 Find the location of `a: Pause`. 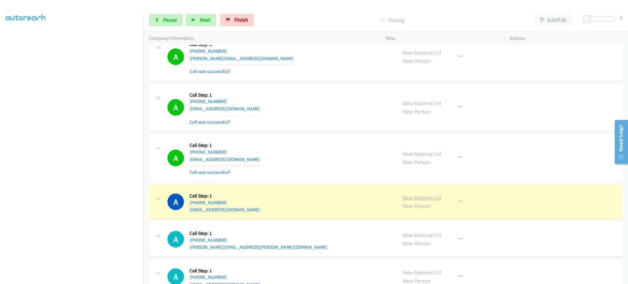

a: Pause is located at coordinates (166, 20).